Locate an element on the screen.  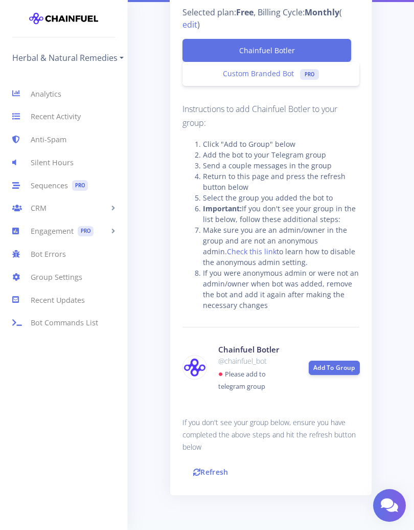
li: Select the group you added the bot to is located at coordinates (281, 197).